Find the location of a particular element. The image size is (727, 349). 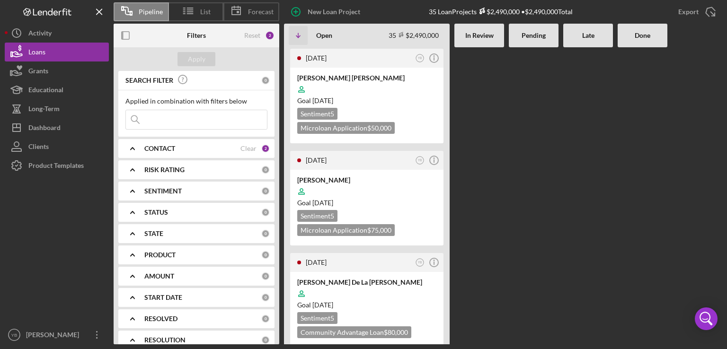

button: Dashboard is located at coordinates (57, 128).